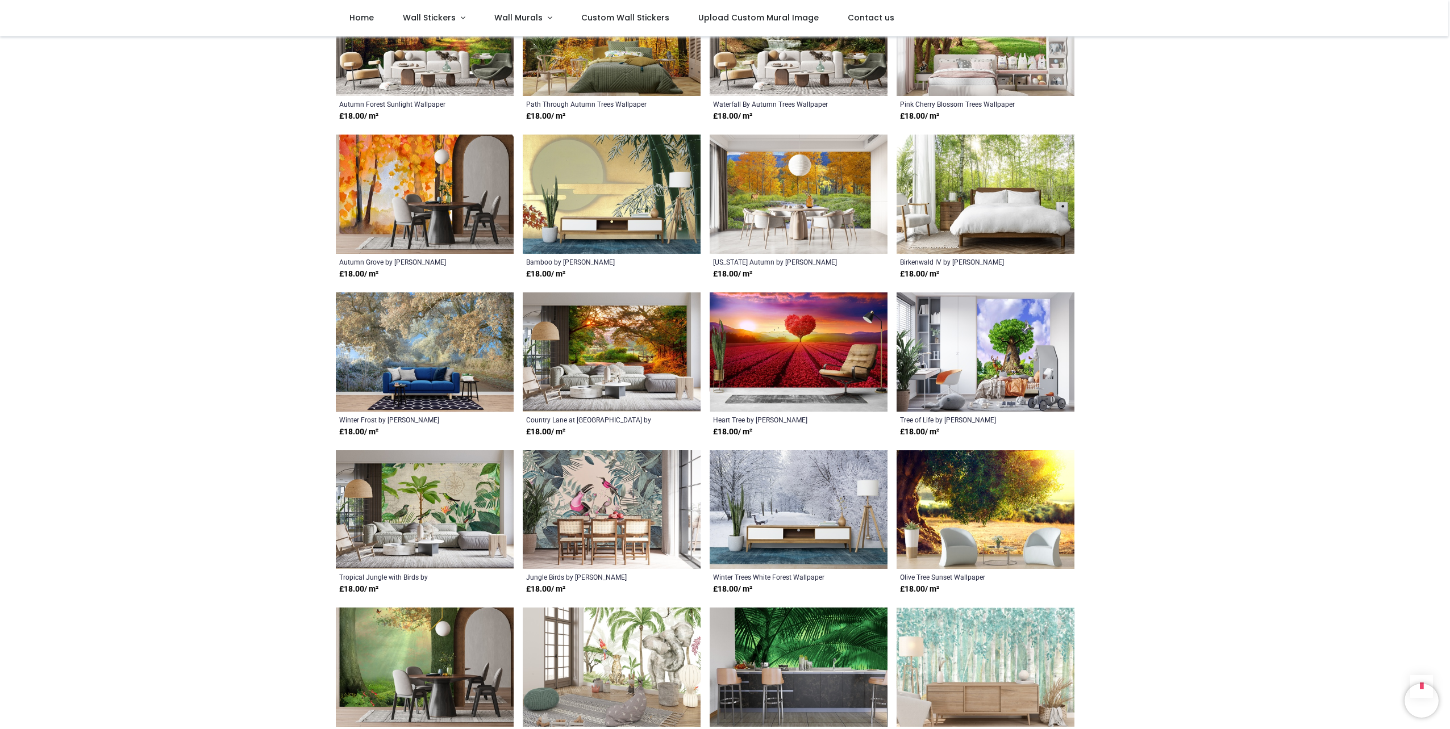  Describe the element at coordinates (407, 104) in the screenshot. I see `div: Autumn Forest Sunlight Wallpaper` at that location.